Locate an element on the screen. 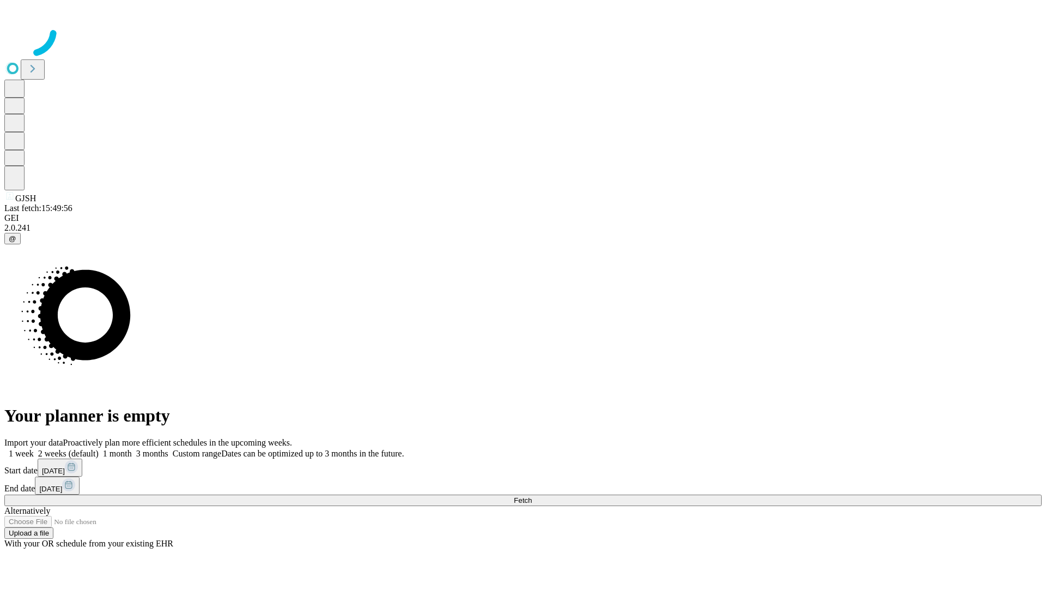  span: Alternatively is located at coordinates (27, 510).